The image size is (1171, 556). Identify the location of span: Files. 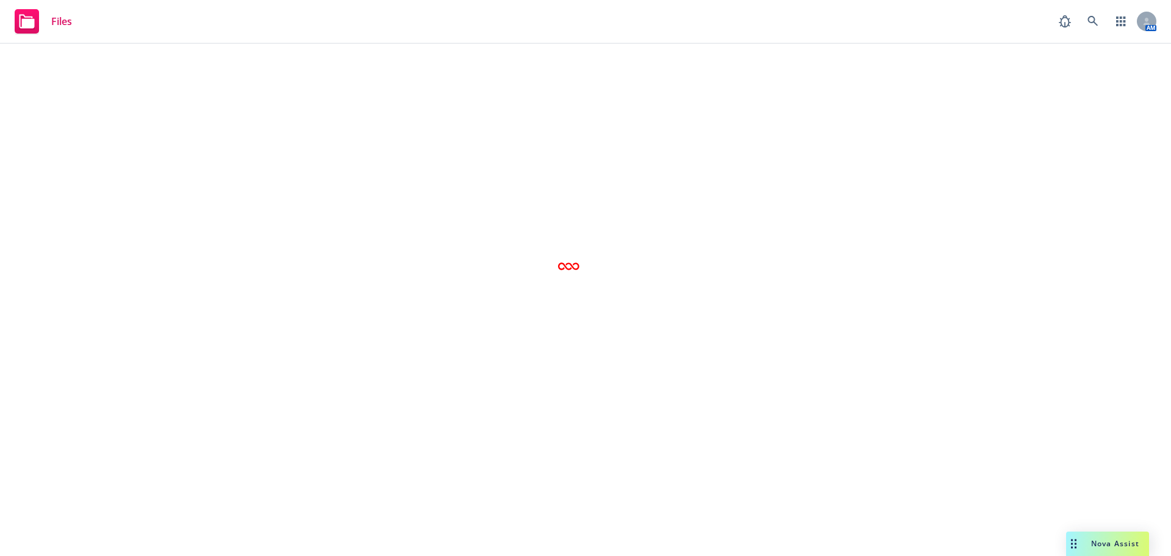
(62, 21).